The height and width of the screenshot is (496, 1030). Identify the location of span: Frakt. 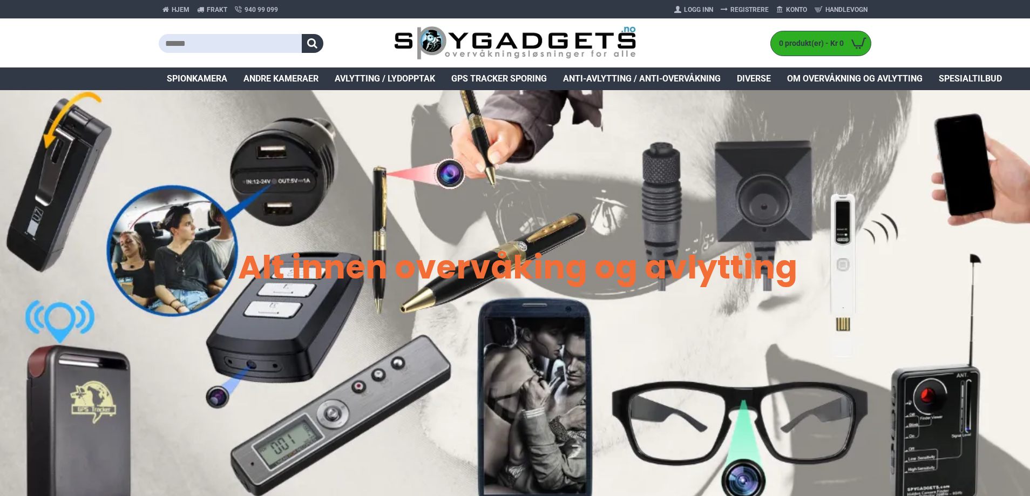
(217, 10).